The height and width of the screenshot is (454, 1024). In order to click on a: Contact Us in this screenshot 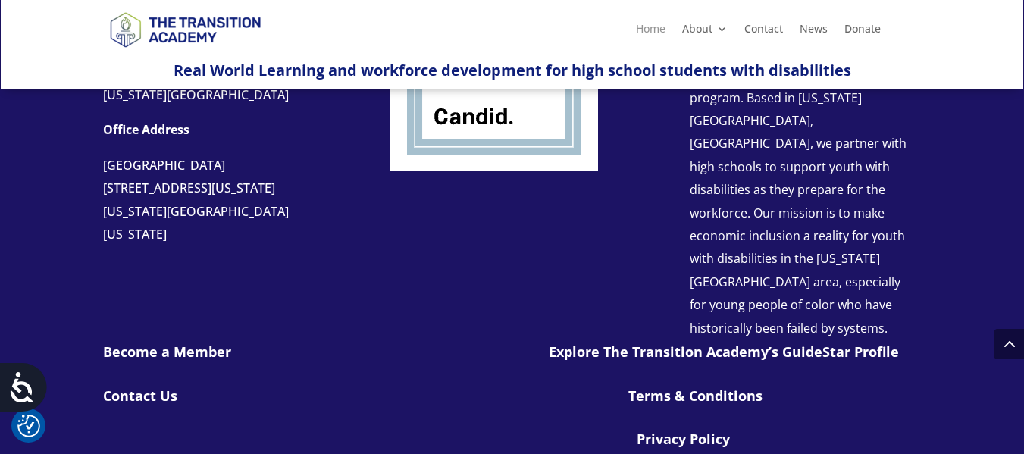, I will do `click(140, 396)`.